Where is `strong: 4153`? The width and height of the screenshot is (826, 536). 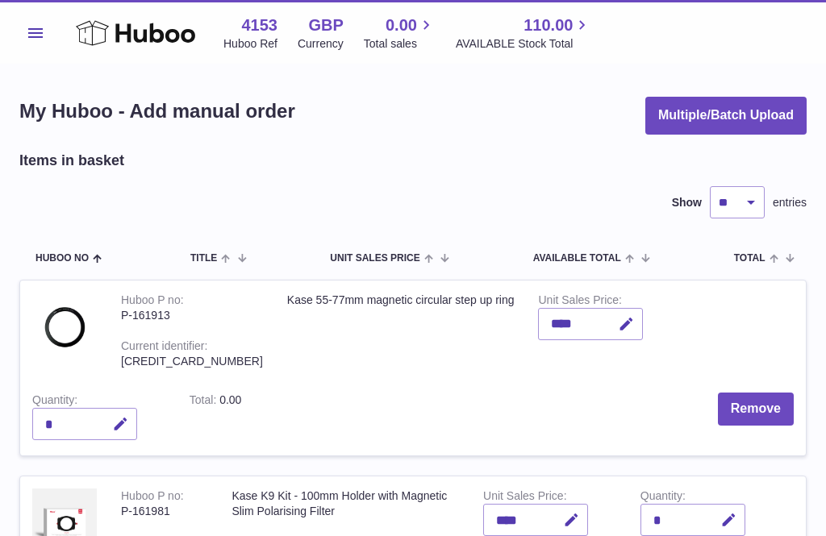 strong: 4153 is located at coordinates (259, 25).